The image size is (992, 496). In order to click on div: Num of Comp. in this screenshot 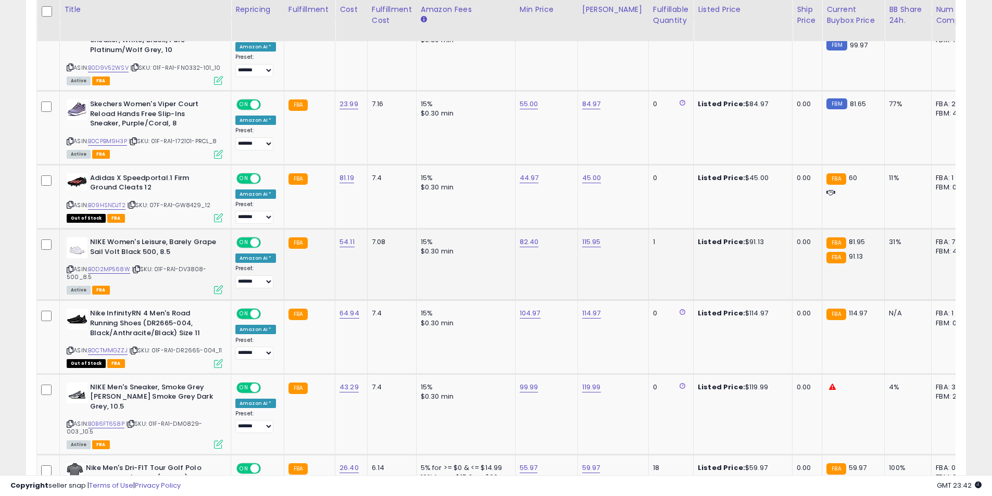, I will do `click(954, 15)`.